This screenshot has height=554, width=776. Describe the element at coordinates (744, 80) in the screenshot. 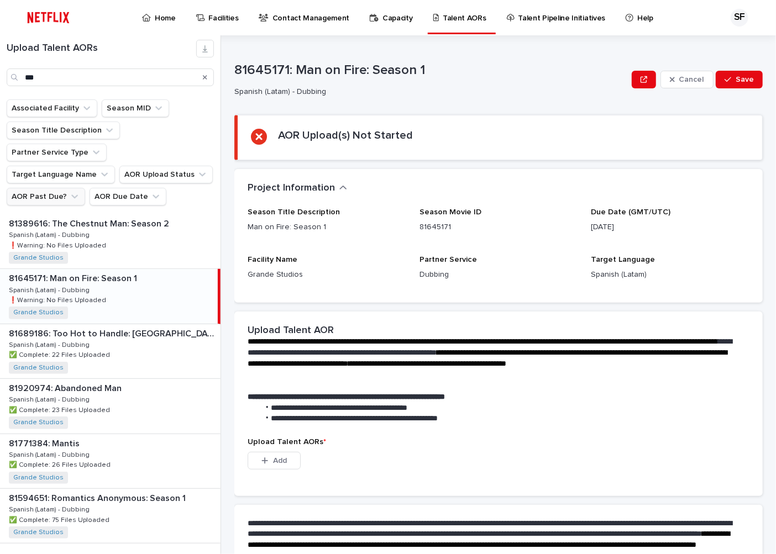

I see `span: Save` at that location.